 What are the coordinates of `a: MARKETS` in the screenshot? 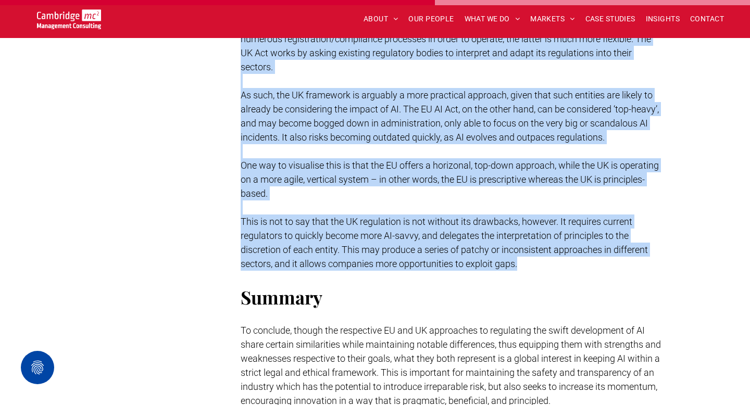 It's located at (552, 19).